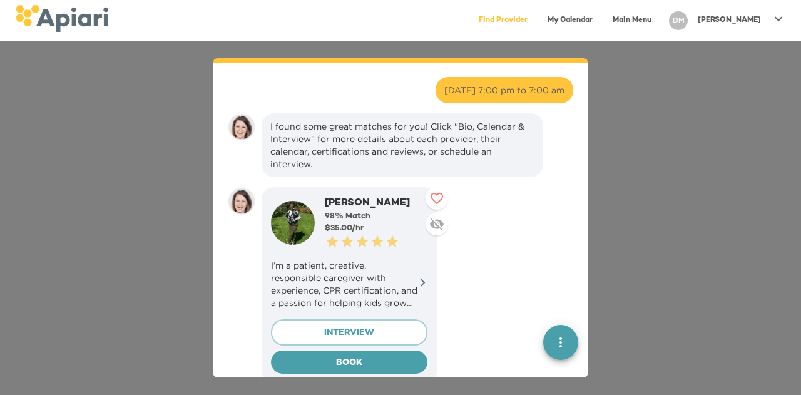 Image resolution: width=801 pixels, height=395 pixels. What do you see at coordinates (570, 20) in the screenshot?
I see `a: My Calendar` at bounding box center [570, 20].